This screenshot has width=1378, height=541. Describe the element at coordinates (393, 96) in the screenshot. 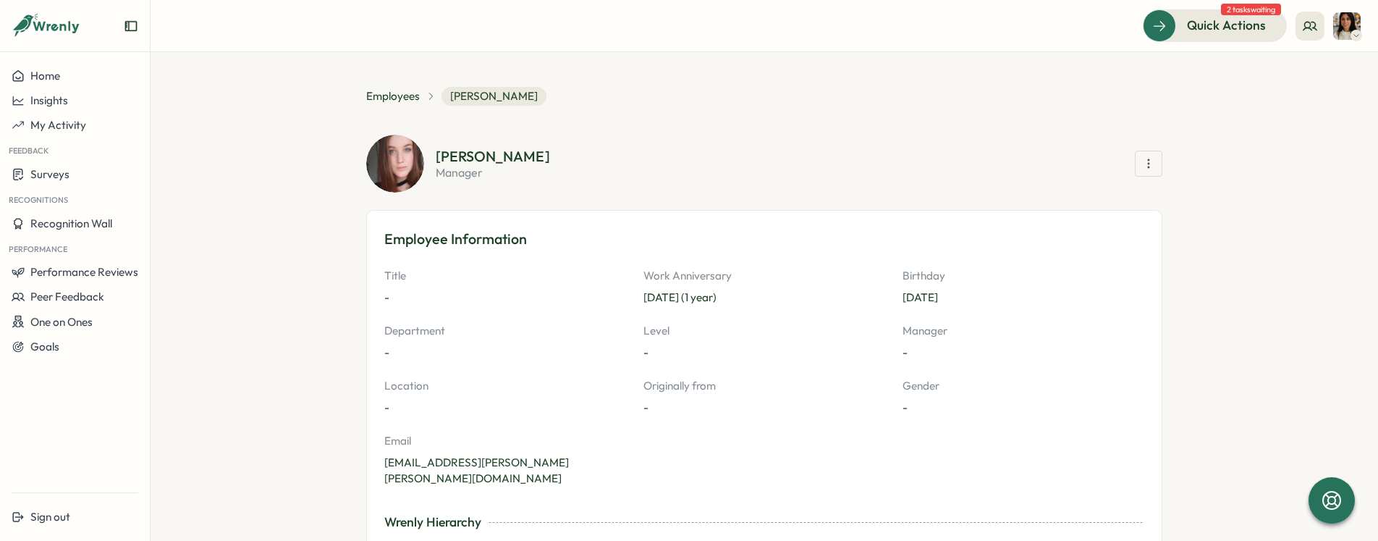

I see `span: Employees` at that location.